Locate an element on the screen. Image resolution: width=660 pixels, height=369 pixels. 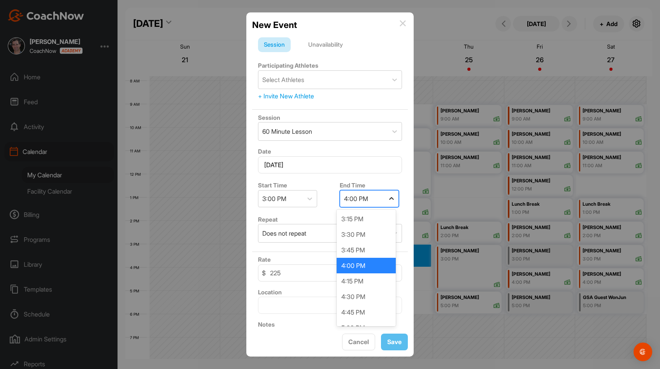
div: + Invite New Athlete is located at coordinates (330, 96).